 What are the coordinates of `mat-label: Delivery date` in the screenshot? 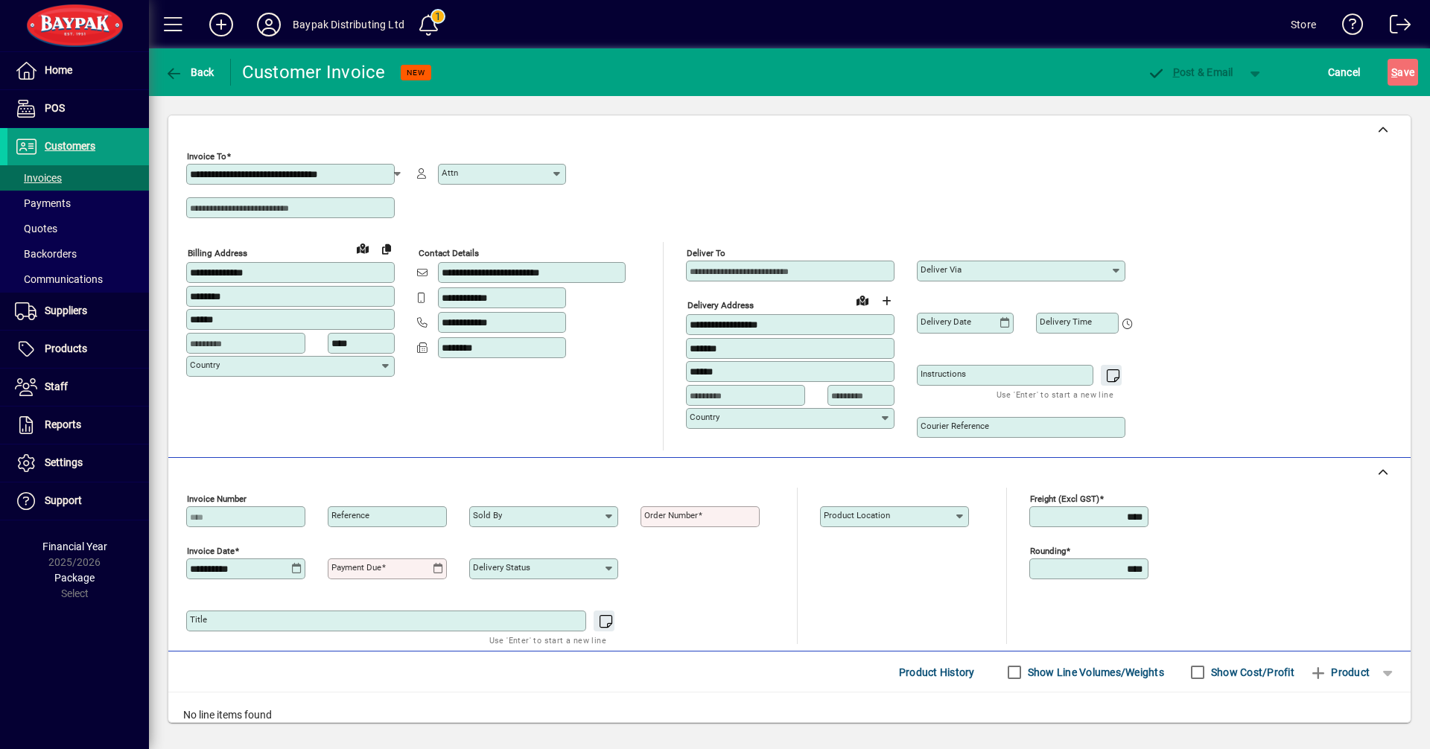 It's located at (946, 322).